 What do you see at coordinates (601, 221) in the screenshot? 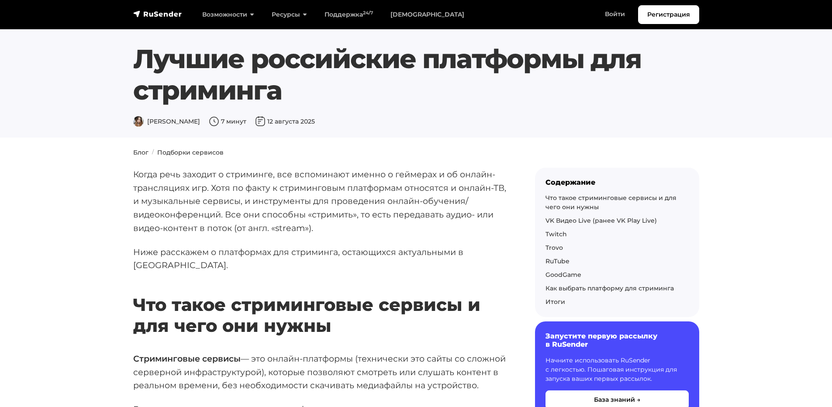
I see `a: VK Видео Live (ранее VK Play Live)` at bounding box center [601, 221].